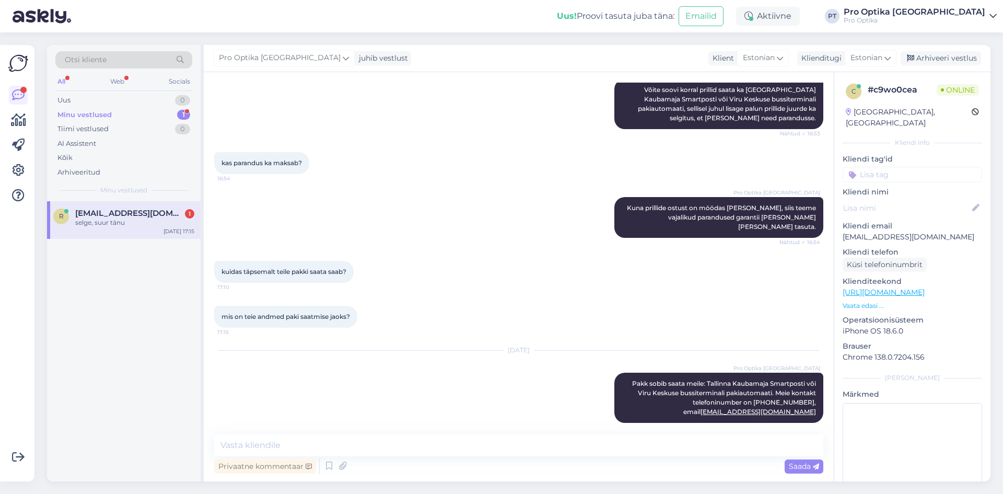 The width and height of the screenshot is (1003, 494). What do you see at coordinates (912, 281) in the screenshot?
I see `p: Klienditeekond` at bounding box center [912, 281].